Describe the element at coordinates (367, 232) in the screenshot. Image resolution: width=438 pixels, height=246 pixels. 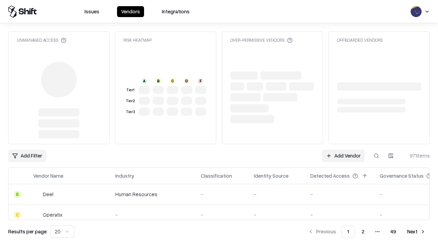
I see `nav: pagination` at that location.